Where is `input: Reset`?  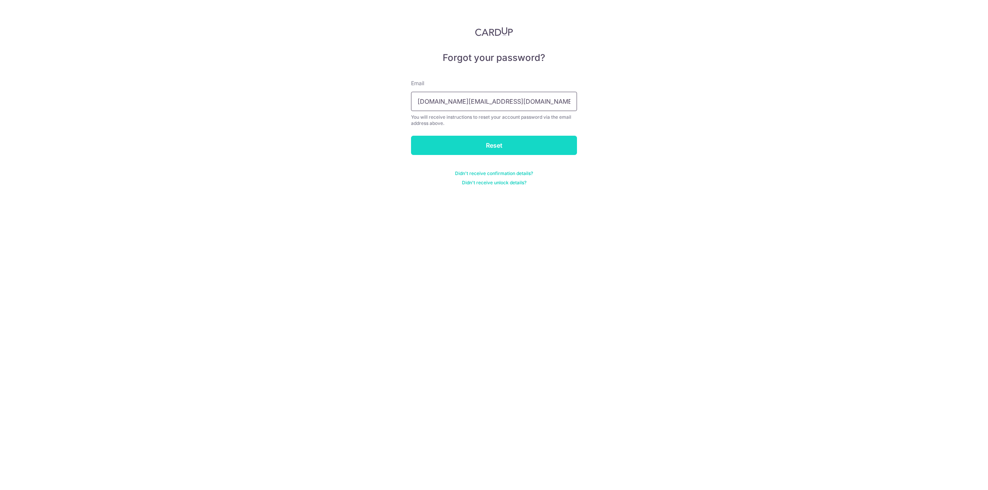
input: Reset is located at coordinates (494, 145).